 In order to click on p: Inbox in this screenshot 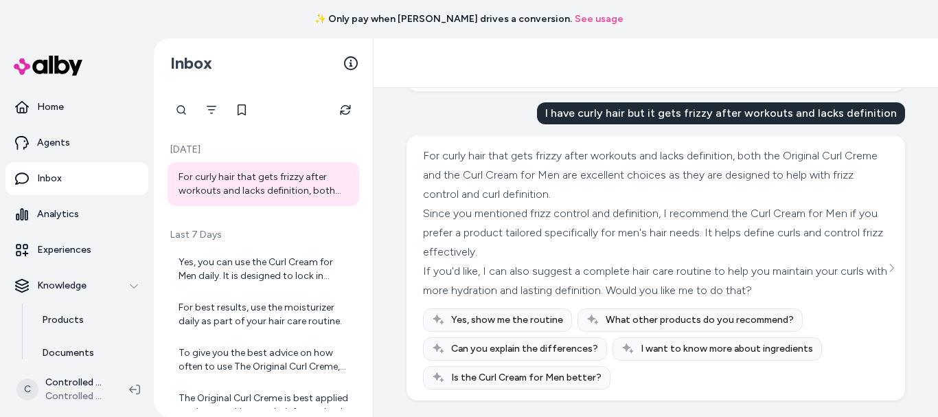, I will do `click(49, 179)`.